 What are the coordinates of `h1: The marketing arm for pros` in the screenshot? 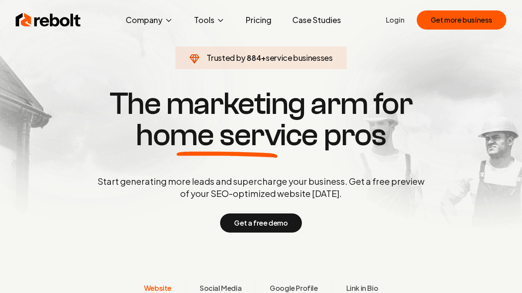 It's located at (261, 120).